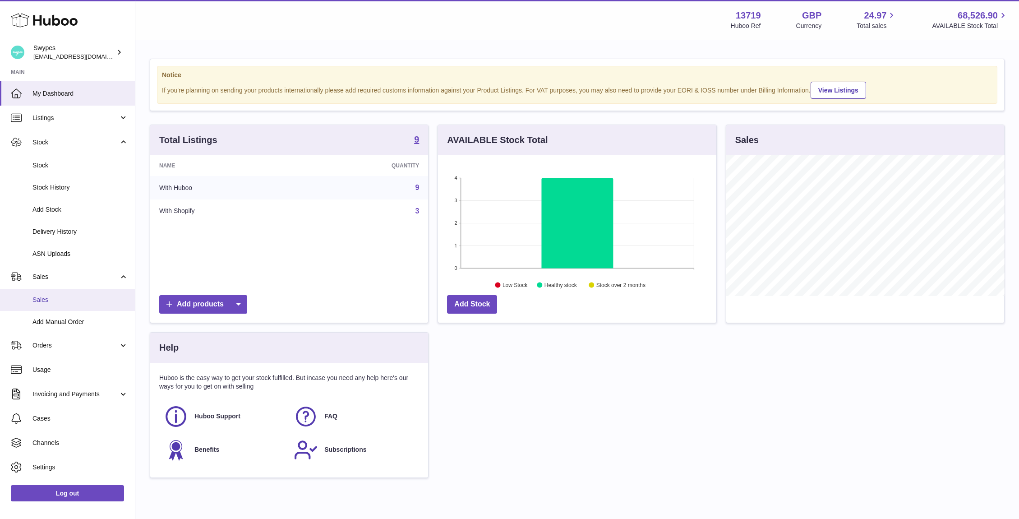  I want to click on h3: AVAILABLE Stock Total, so click(497, 140).